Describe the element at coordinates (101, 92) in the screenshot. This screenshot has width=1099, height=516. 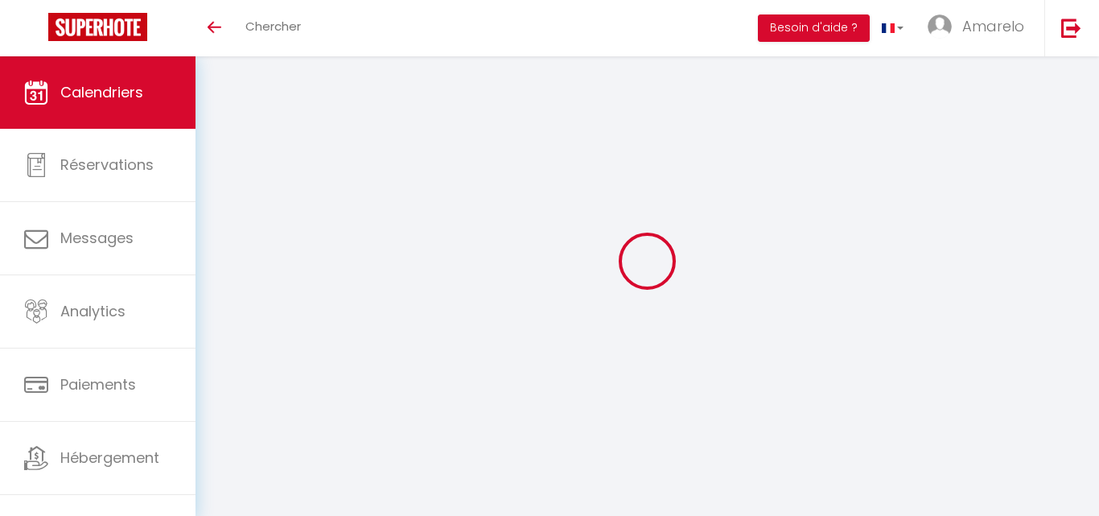
I see `span: Calendriers` at that location.